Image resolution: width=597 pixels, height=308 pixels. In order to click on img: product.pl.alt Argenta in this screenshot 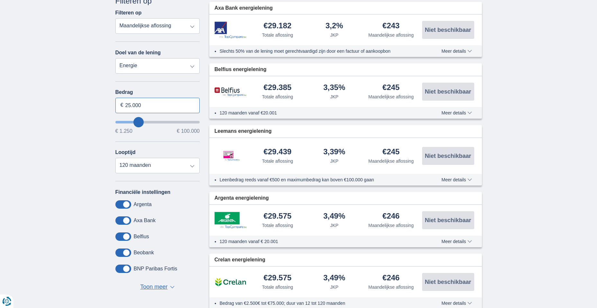, I will do `click(230, 220)`.